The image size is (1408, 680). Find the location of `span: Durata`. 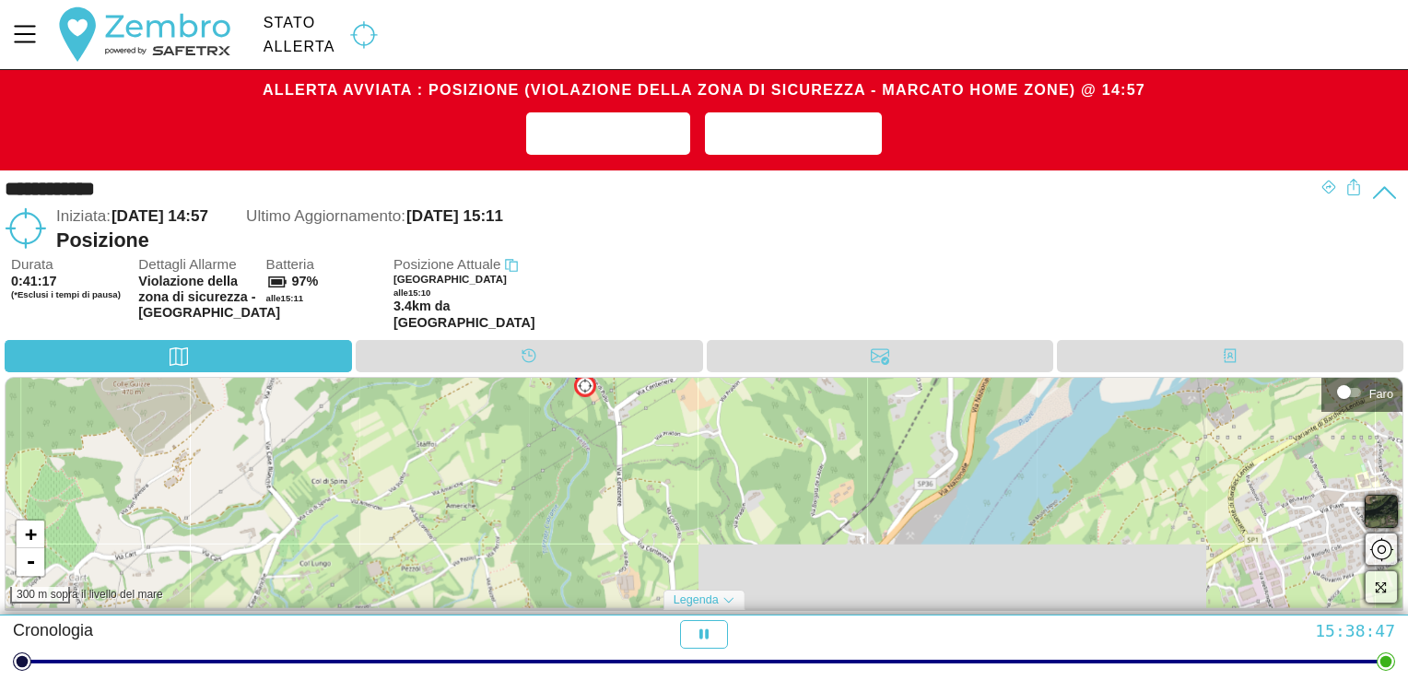

span: Durata is located at coordinates (70, 264).